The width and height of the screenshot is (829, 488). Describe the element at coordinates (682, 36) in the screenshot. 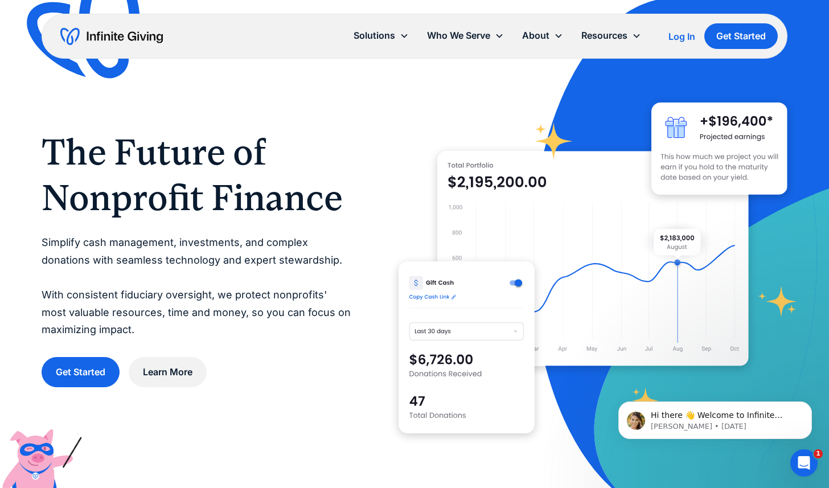

I see `div: Log In` at that location.